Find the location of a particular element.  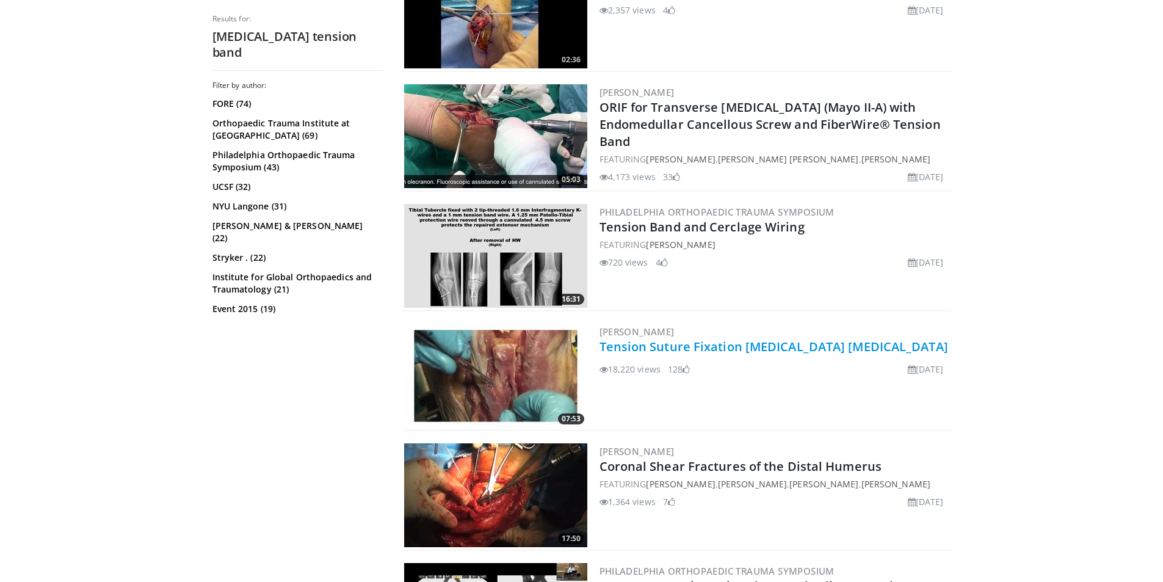

li: 7 is located at coordinates (669, 501).